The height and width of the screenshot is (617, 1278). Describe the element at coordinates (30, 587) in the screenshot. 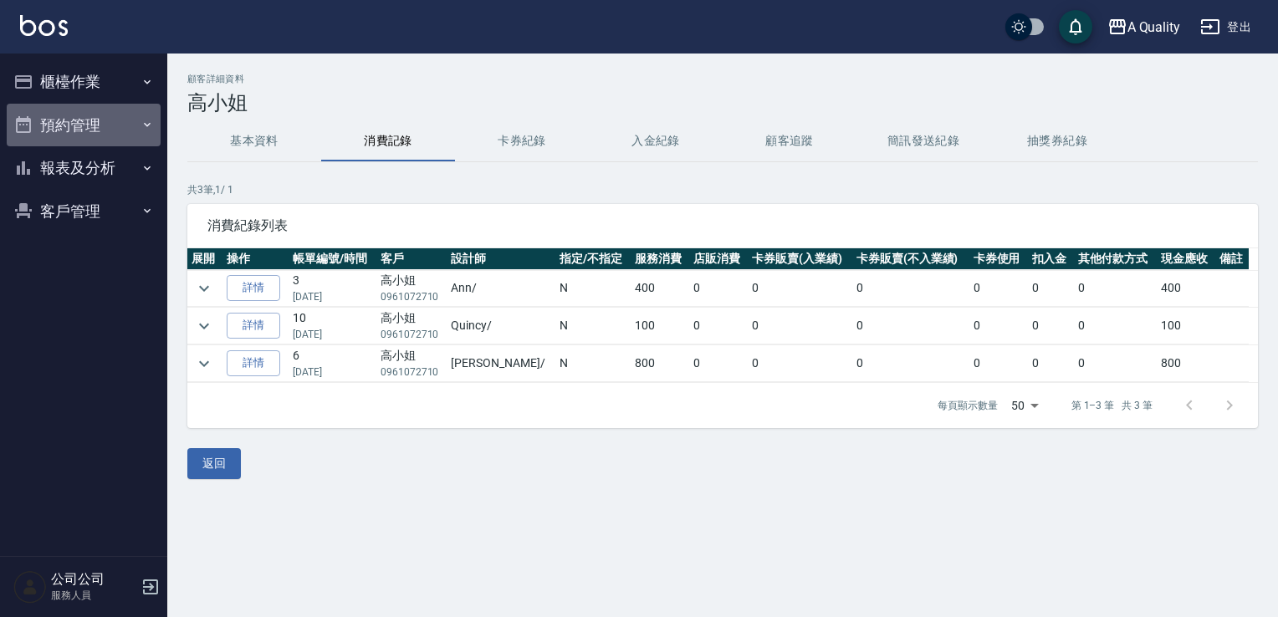

I see `img: Person` at that location.